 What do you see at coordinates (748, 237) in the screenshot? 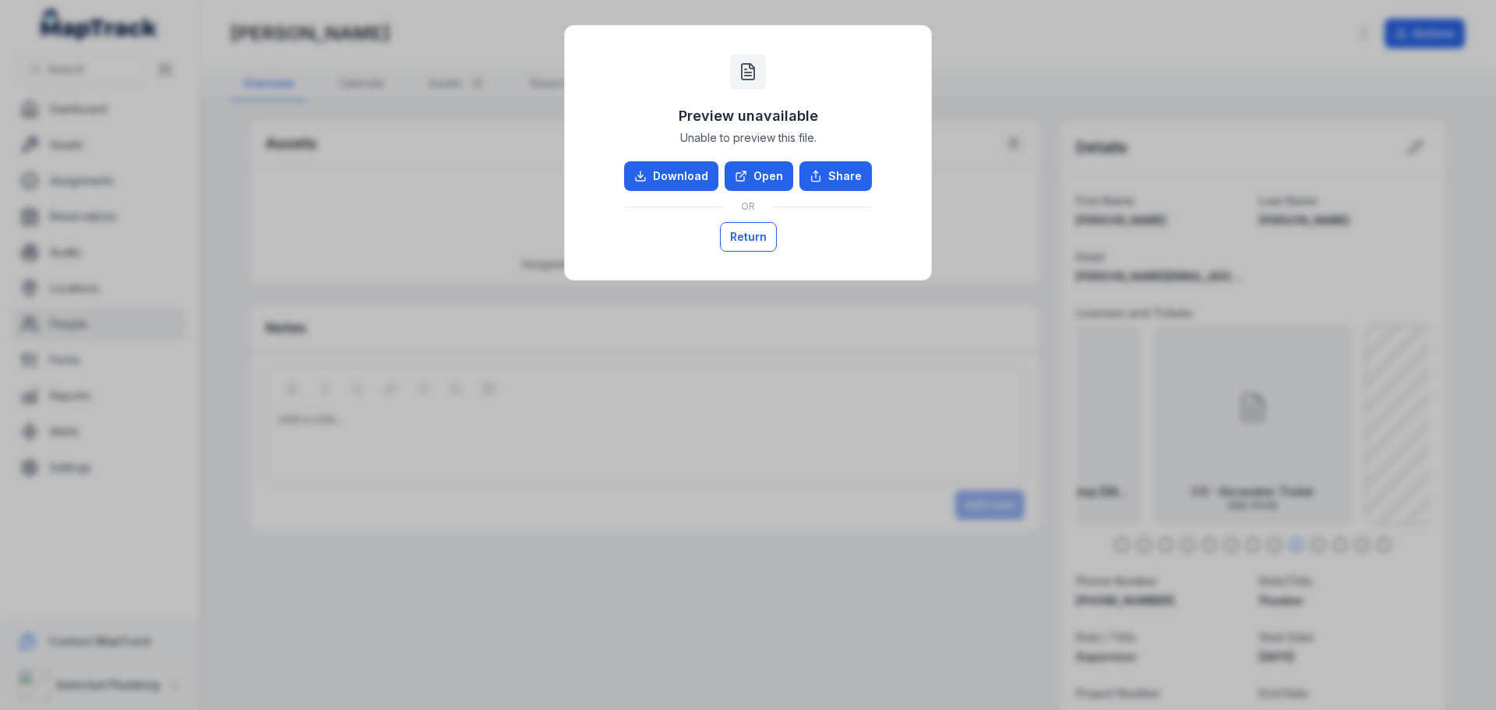
I see `button: Return` at bounding box center [748, 237].